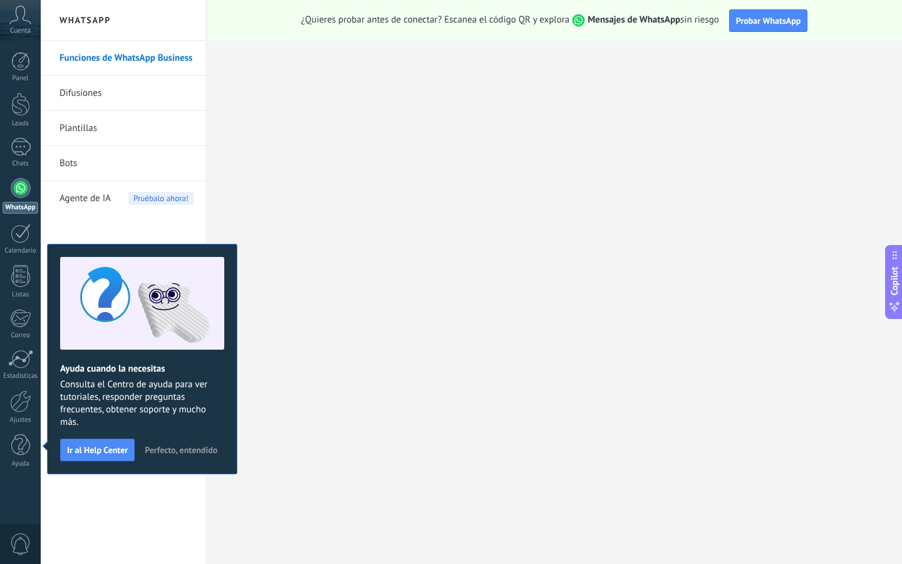  Describe the element at coordinates (181, 450) in the screenshot. I see `button: Perfecto, entendido` at that location.